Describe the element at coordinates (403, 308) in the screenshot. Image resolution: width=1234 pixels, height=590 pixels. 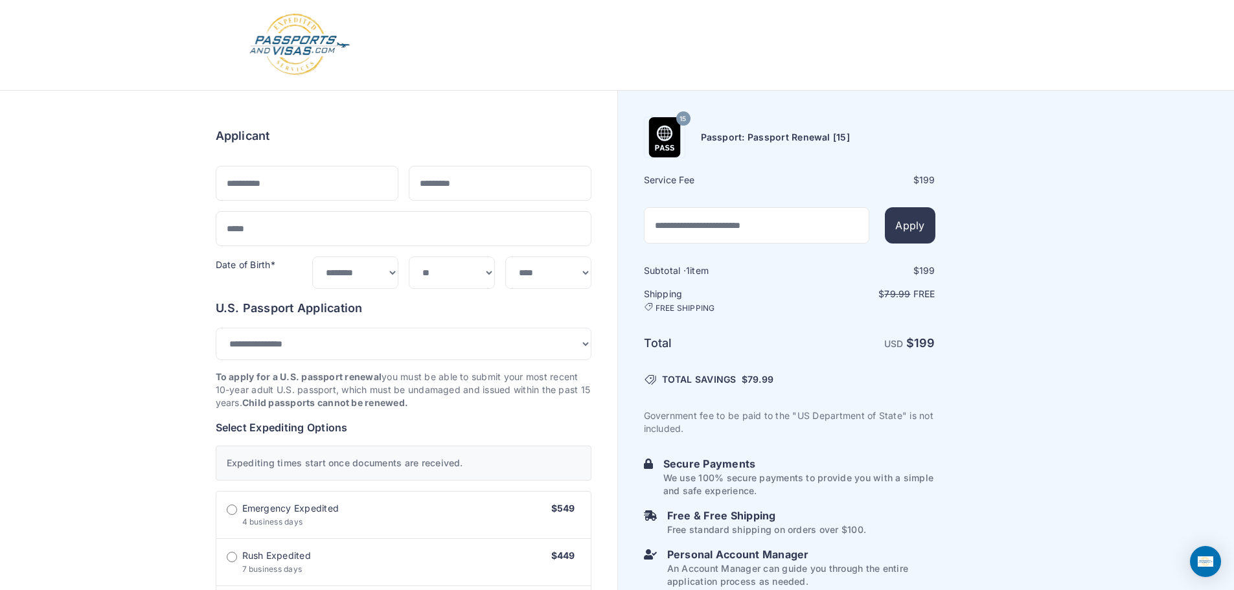
I see `h6: U.S. Passport Application` at that location.